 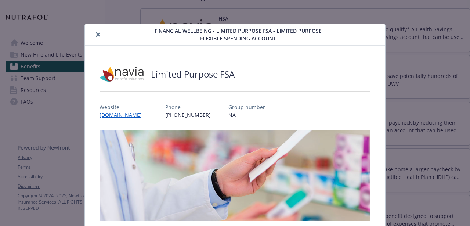 What do you see at coordinates (188, 107) in the screenshot?
I see `p: Phone` at bounding box center [188, 107].